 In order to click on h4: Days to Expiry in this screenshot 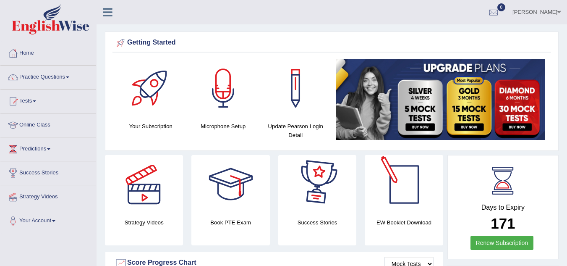, I will do `click(503, 207)`.